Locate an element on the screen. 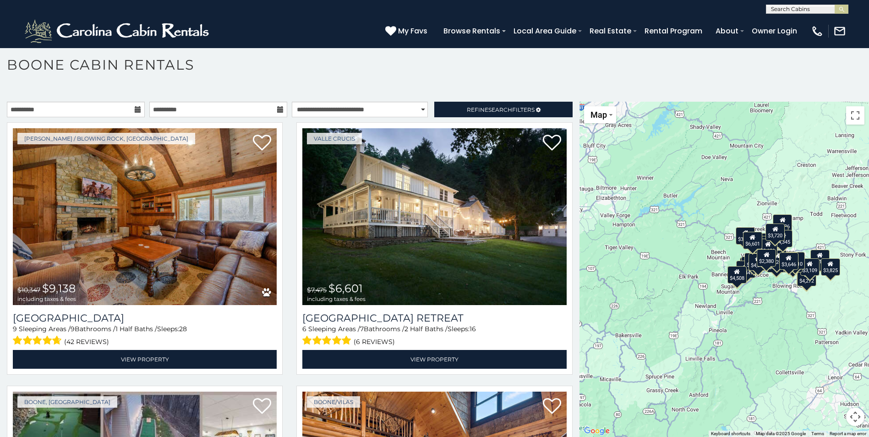  div: $9,138 is located at coordinates (820, 258).